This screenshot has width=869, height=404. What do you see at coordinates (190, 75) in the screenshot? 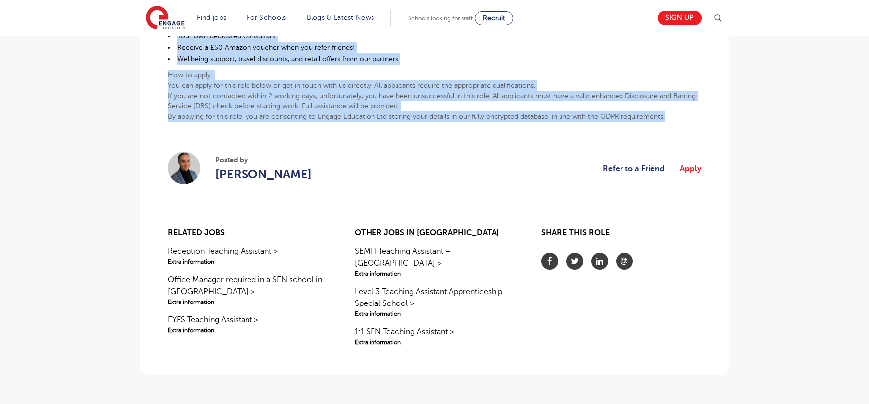
I see `b: How to apply:` at bounding box center [190, 75].